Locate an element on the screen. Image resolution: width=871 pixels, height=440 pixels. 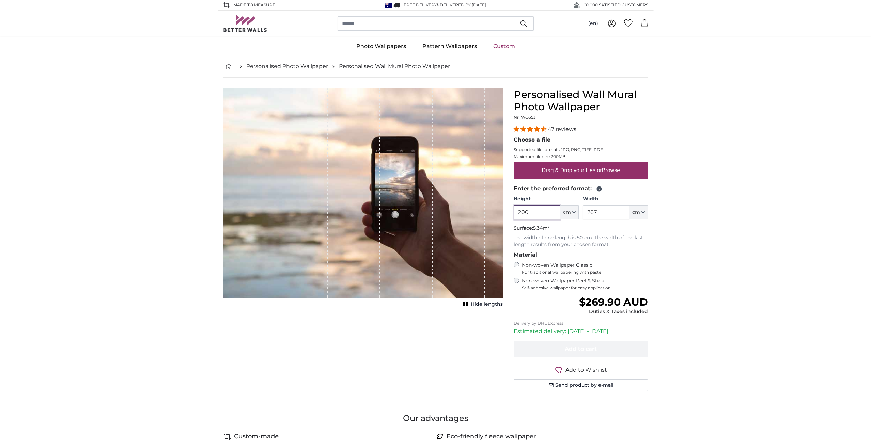
label: Non-woven Wallpaper Classic is located at coordinates (585, 269).